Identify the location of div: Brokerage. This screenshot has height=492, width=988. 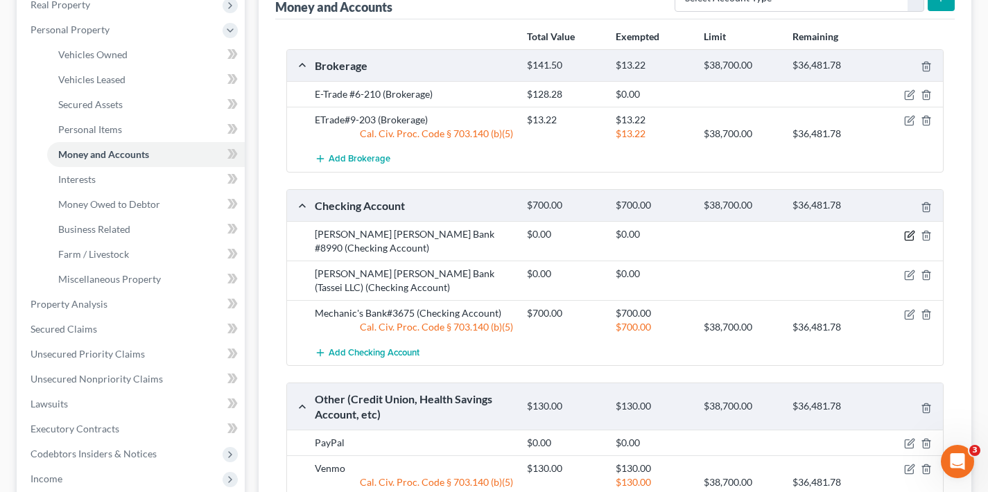
(414, 65).